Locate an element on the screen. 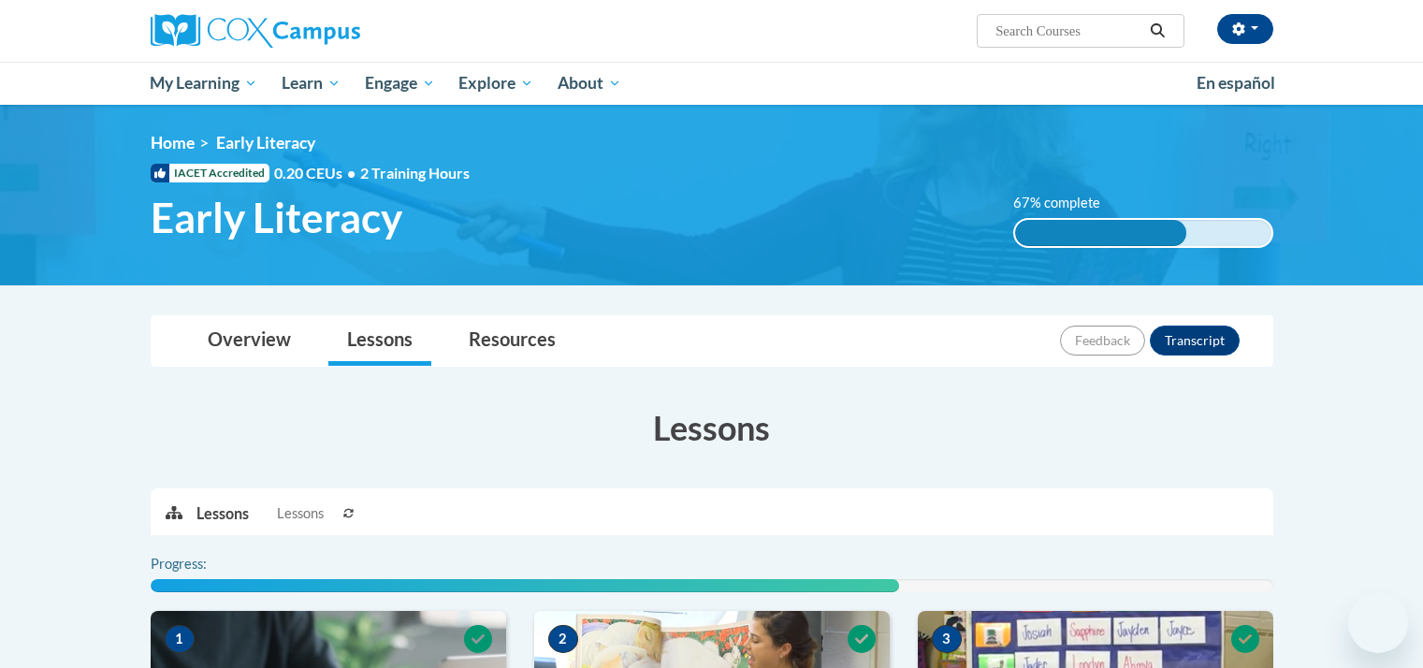  span: Explore is located at coordinates (496, 83).